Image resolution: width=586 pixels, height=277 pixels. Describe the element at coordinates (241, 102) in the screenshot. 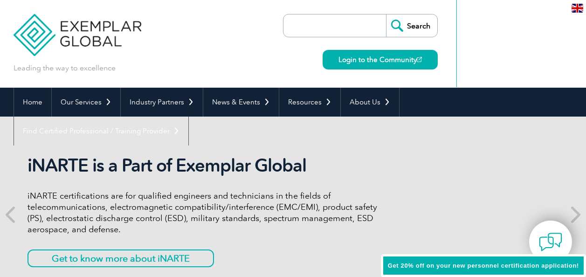

I see `a: News & Events` at that location.